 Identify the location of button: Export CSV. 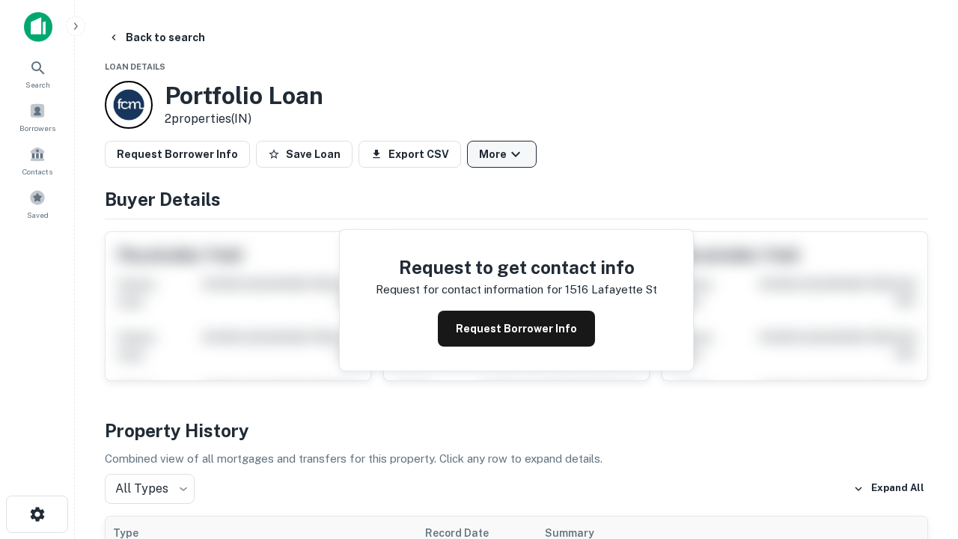
(409, 154).